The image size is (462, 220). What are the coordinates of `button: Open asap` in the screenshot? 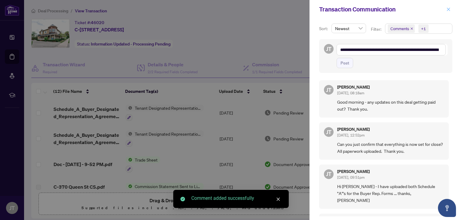 It's located at (447, 208).